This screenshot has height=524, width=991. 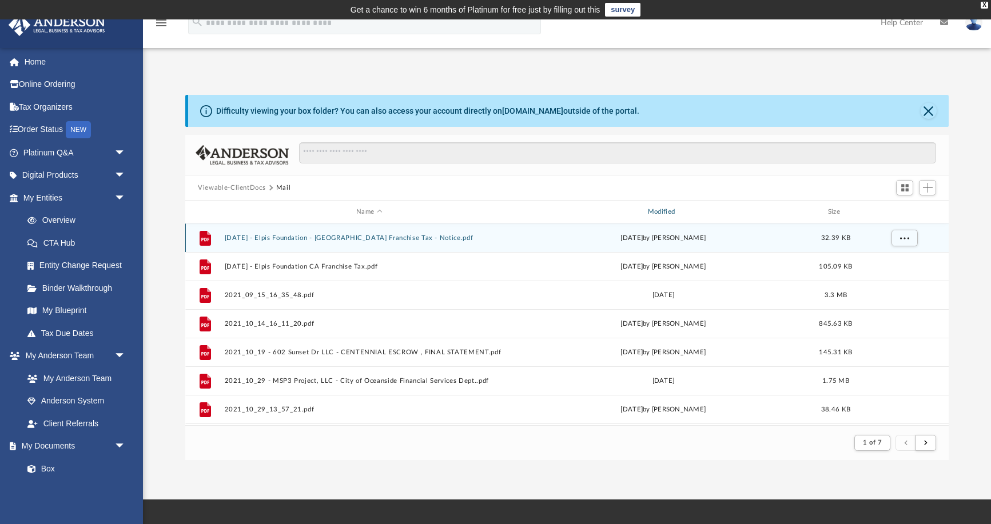 I want to click on button: 2021_10_14_16_11_20.pdf, so click(x=369, y=324).